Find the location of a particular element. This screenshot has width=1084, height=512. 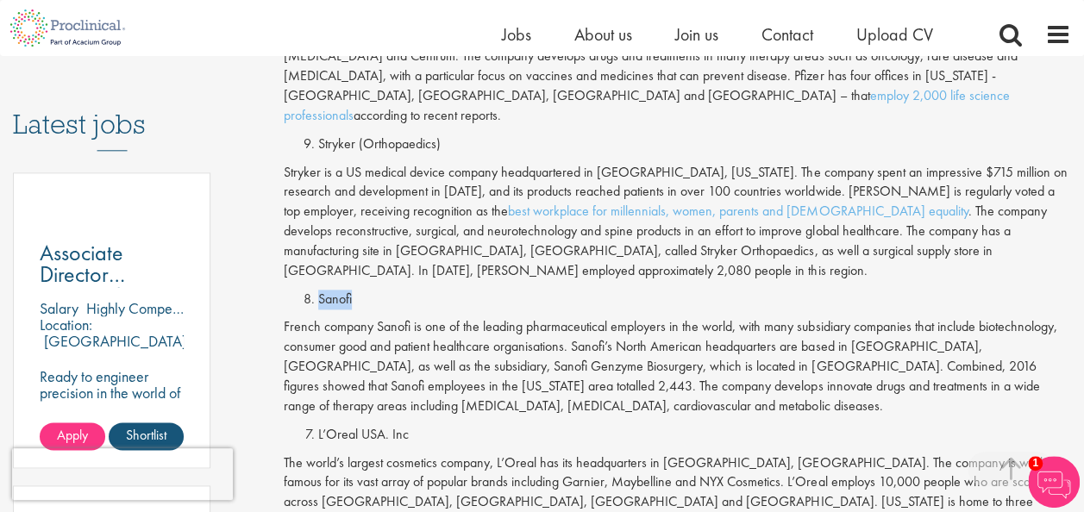

span: Apply is located at coordinates (72, 435).